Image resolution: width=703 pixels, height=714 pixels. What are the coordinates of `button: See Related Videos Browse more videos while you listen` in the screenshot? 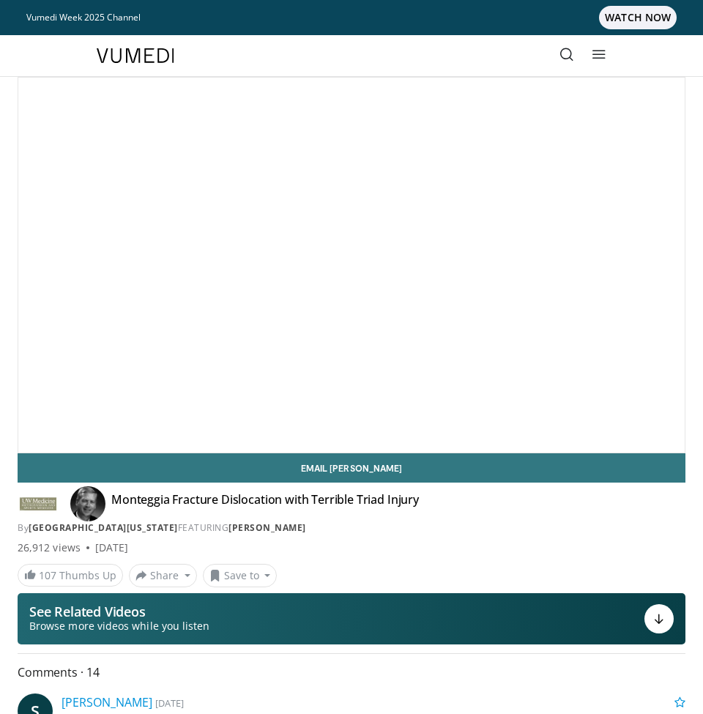 It's located at (352, 619).